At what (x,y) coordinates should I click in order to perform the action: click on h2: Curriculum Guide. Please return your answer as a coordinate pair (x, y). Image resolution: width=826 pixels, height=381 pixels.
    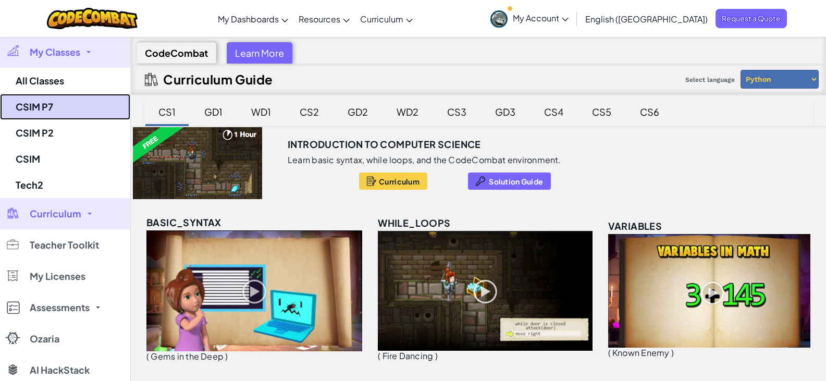
    Looking at the image, I should click on (218, 79).